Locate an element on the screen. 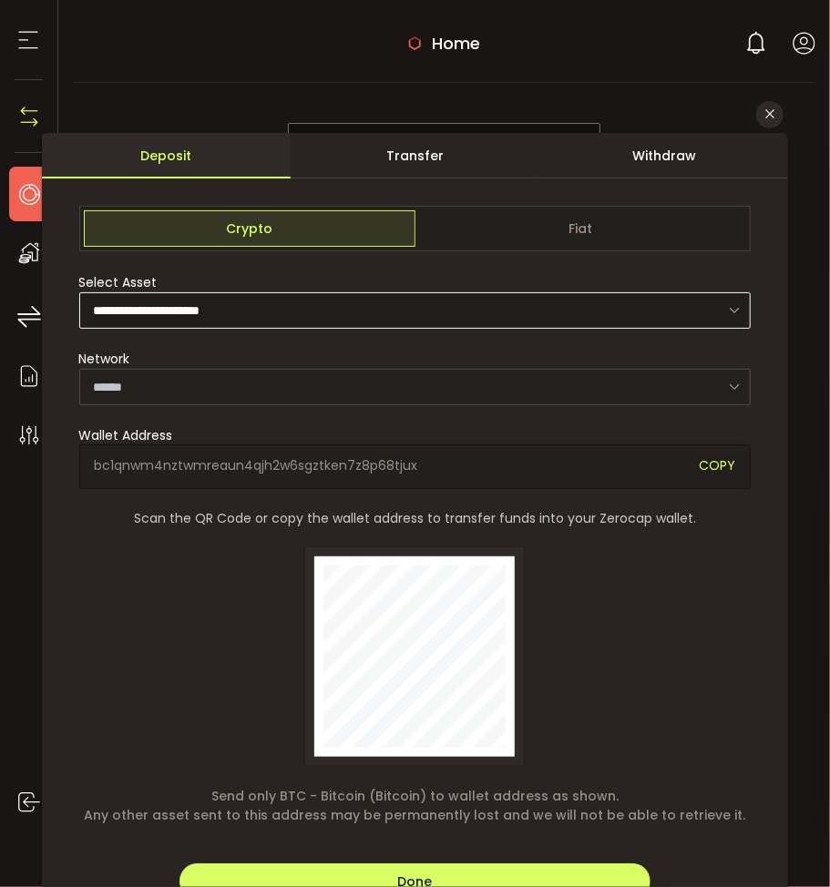 The image size is (830, 887). label: Network is located at coordinates (110, 359).